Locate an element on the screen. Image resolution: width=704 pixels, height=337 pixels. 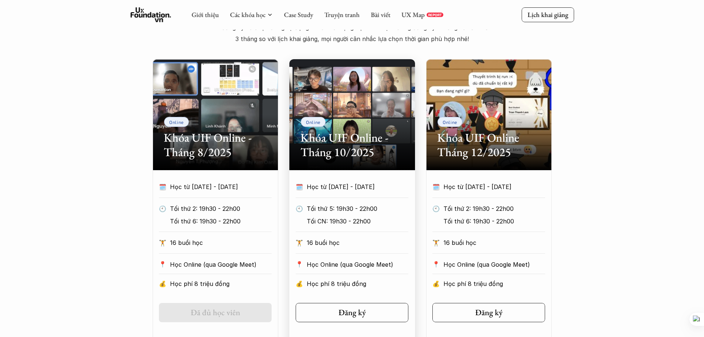
p: Form đăng ký sẽ được đóng tự động khi đủ số lượng học viên. Lịch đóng đăng ký thường sẽ sớm hơn 1... is located at coordinates (352, 33).